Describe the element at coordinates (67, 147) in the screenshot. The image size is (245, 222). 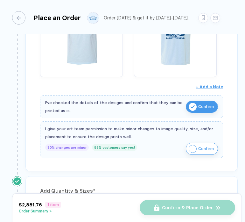
I see `div: 80% changes are minor` at that location.